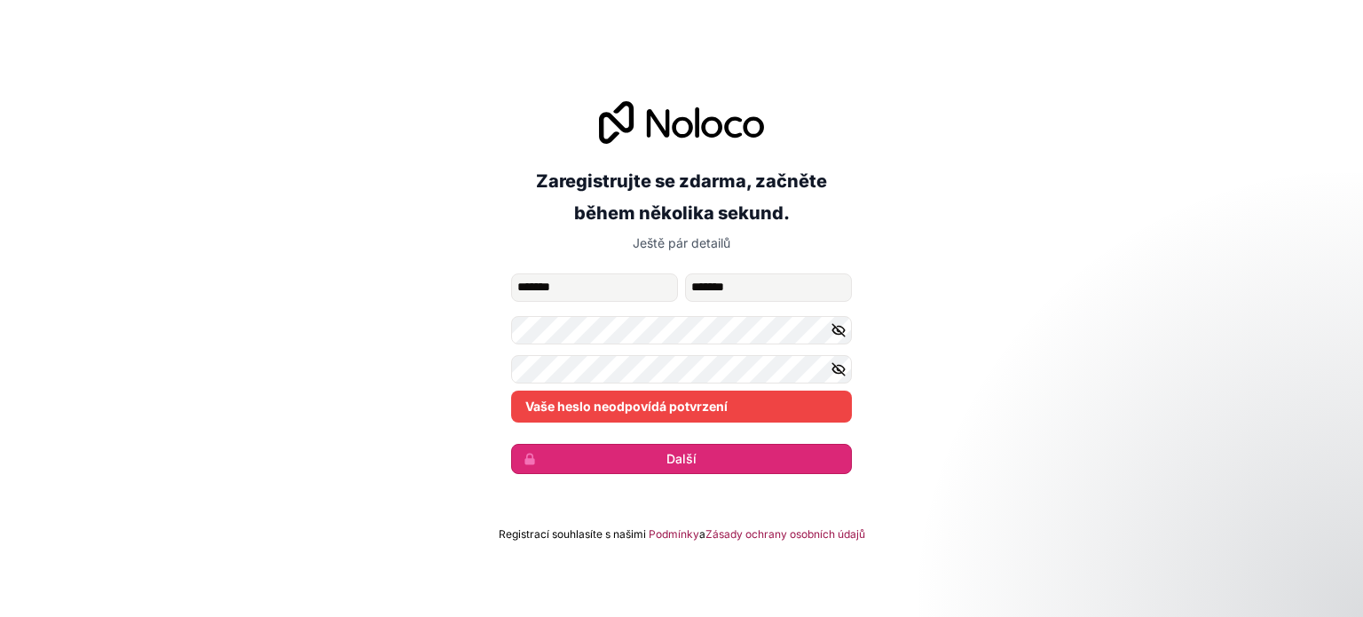 The image size is (1363, 617). I want to click on input: Heslo, so click(682, 330).